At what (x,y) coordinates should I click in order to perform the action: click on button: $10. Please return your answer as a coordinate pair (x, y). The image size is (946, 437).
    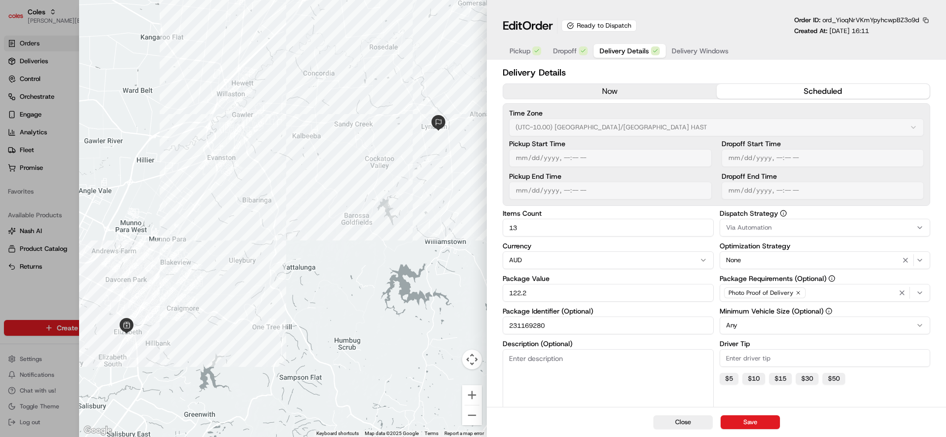
    Looking at the image, I should click on (754, 379).